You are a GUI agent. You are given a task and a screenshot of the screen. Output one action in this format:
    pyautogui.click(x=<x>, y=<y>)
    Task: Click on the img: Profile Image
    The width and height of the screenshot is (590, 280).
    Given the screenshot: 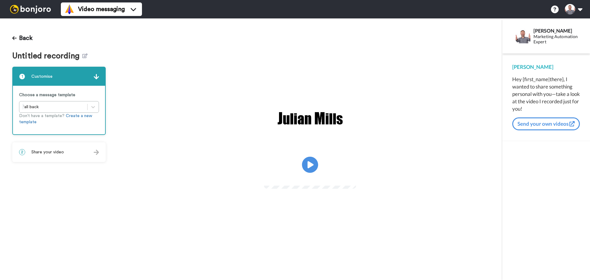 What is the action you would take?
    pyautogui.click(x=523, y=36)
    